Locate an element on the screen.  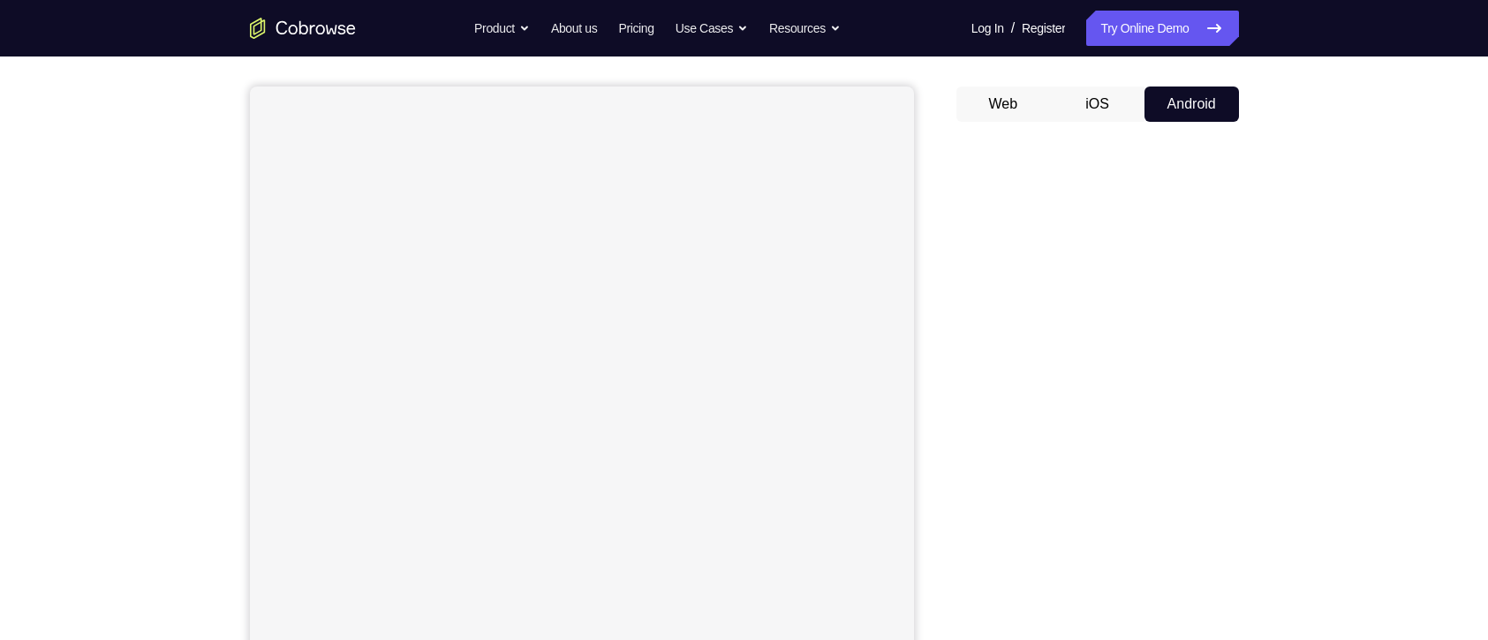
a: Pricing is located at coordinates (636, 28).